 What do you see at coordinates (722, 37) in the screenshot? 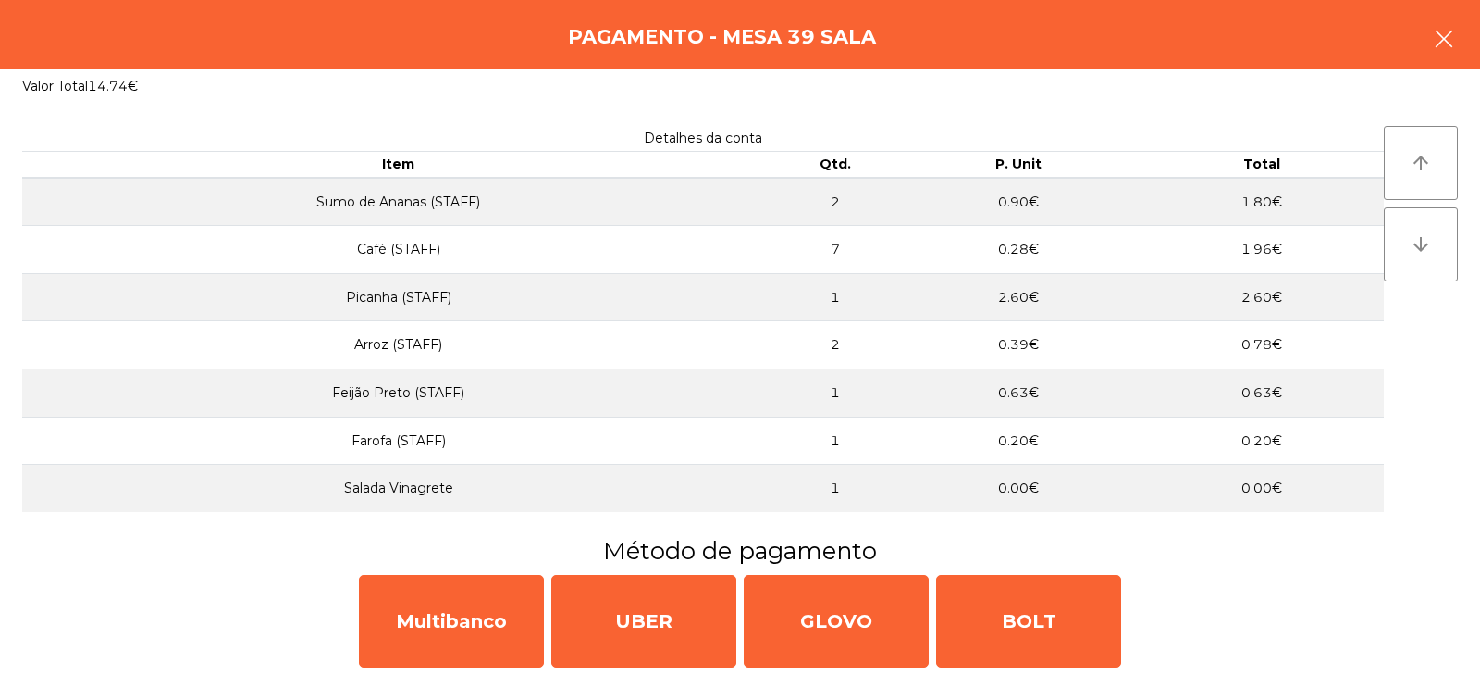
I see `h4: Pagamento - Mesa 39 Sala` at bounding box center [722, 37].